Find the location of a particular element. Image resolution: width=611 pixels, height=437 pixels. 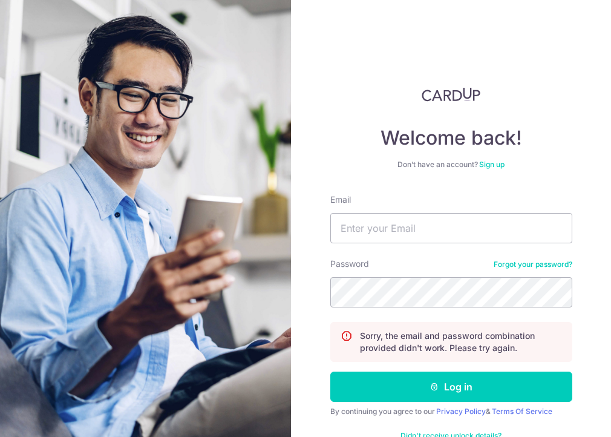

p: Sorry, the email and password combination provided didn't work. Please try again. is located at coordinates (461, 342).